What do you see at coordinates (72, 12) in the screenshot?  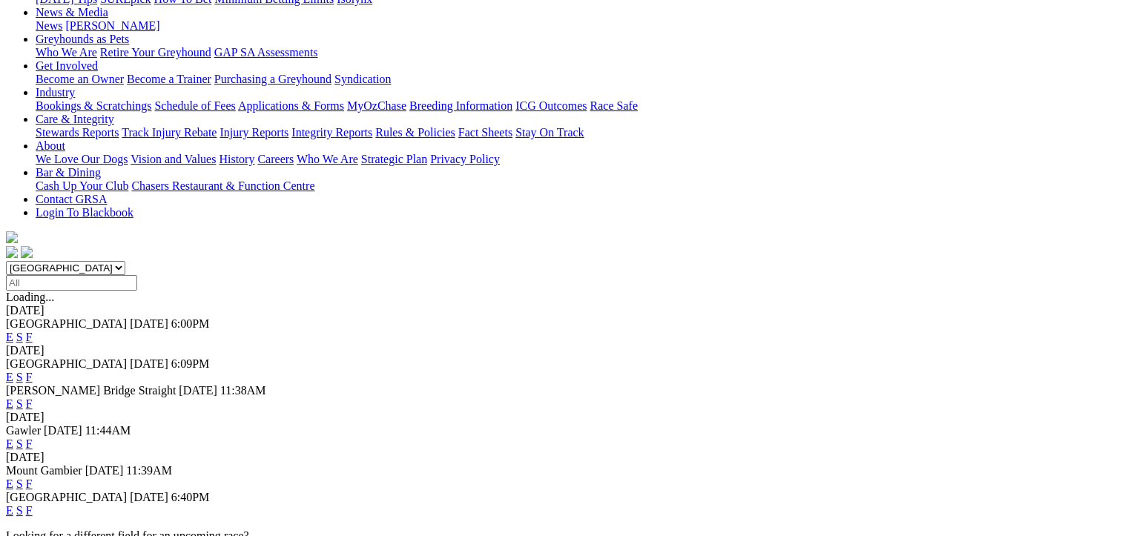 I see `a: News & Media` at bounding box center [72, 12].